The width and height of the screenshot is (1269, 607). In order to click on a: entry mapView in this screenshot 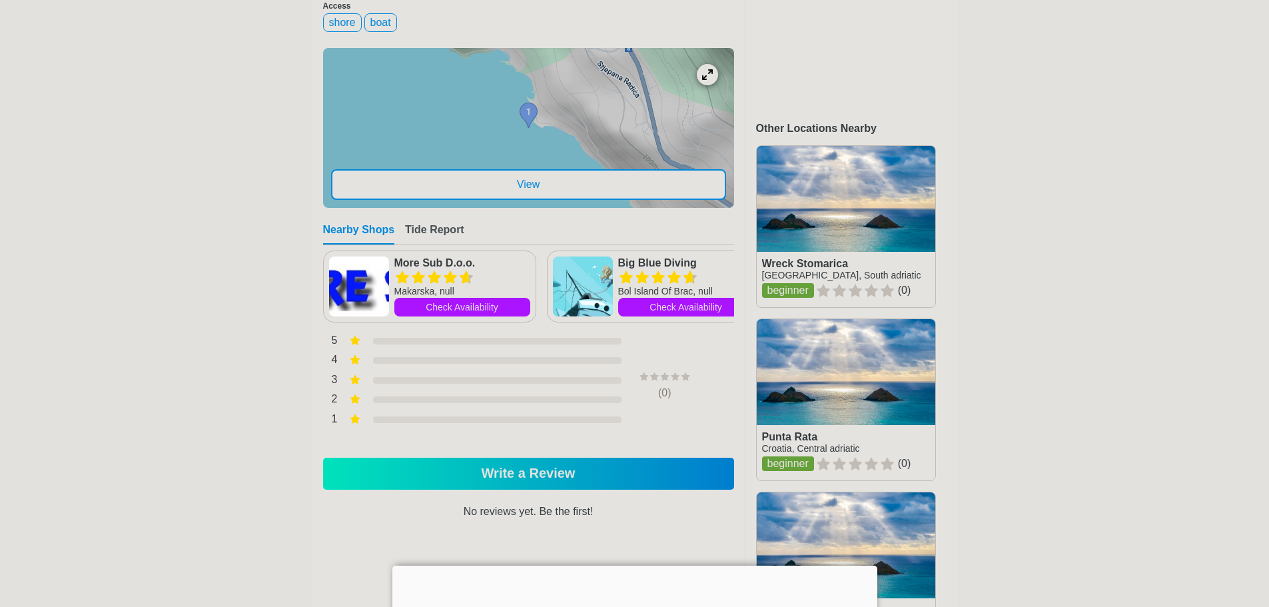, I will do `click(528, 128)`.